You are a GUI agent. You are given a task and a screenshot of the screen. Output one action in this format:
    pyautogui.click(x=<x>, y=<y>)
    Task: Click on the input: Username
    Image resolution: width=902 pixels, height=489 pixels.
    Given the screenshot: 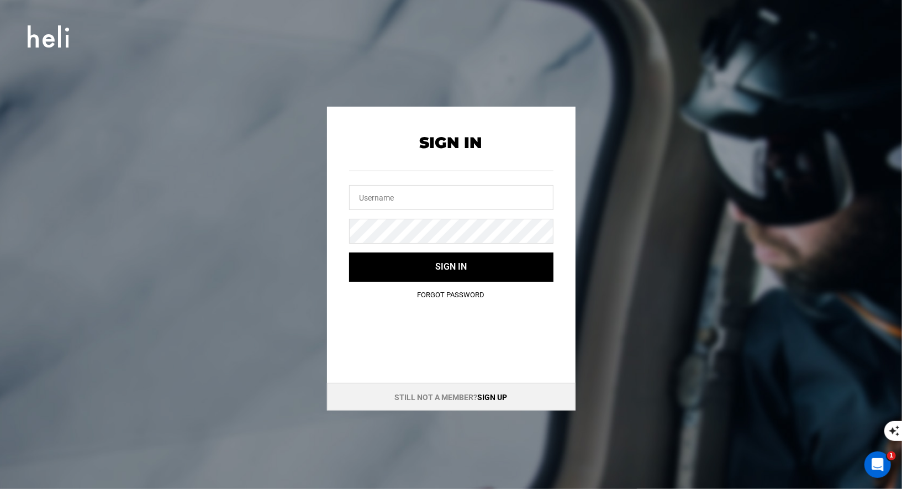 What is the action you would take?
    pyautogui.click(x=451, y=197)
    